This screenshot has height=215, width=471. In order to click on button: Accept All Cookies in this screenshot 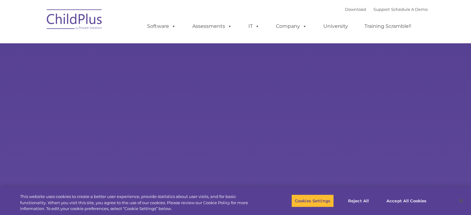, I will do `click(406, 201)`.